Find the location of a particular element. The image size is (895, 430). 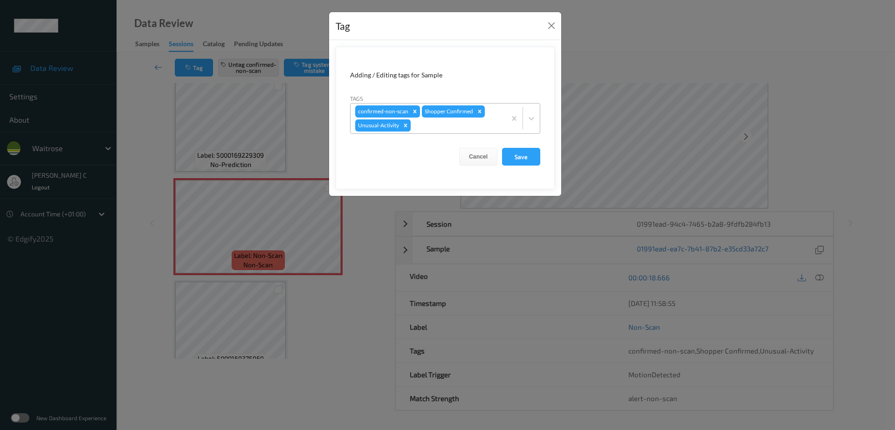

div: Tag is located at coordinates (343, 26).